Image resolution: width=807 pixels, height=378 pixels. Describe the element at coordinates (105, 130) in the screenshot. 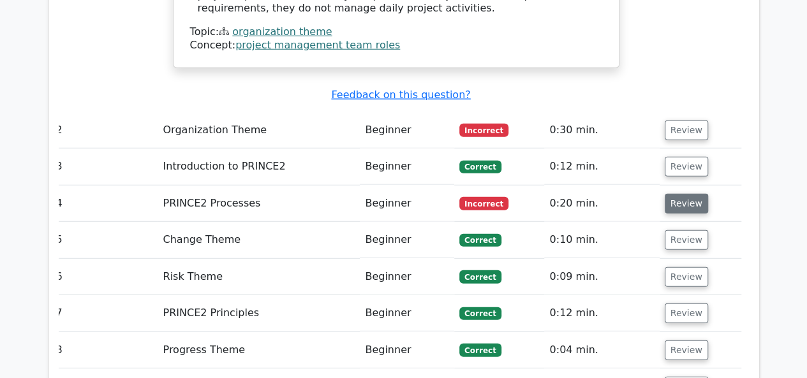

I see `td: 2` at that location.